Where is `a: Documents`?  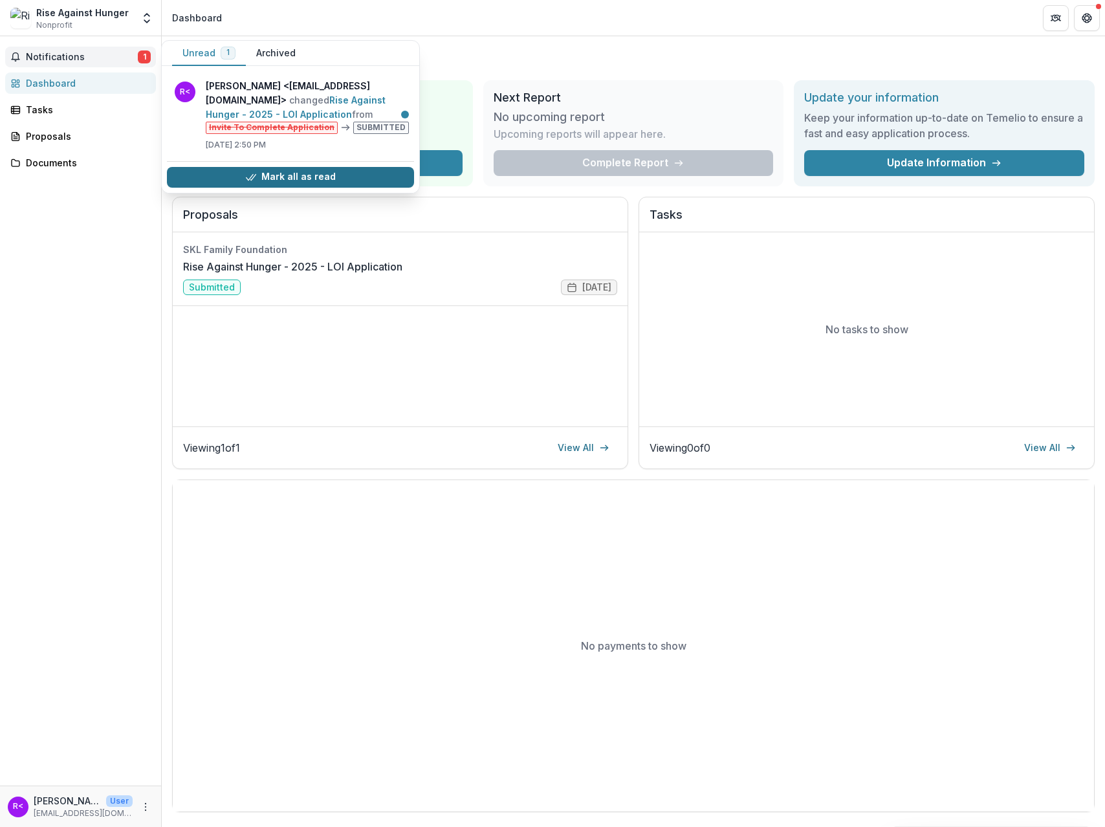
a: Documents is located at coordinates (80, 162).